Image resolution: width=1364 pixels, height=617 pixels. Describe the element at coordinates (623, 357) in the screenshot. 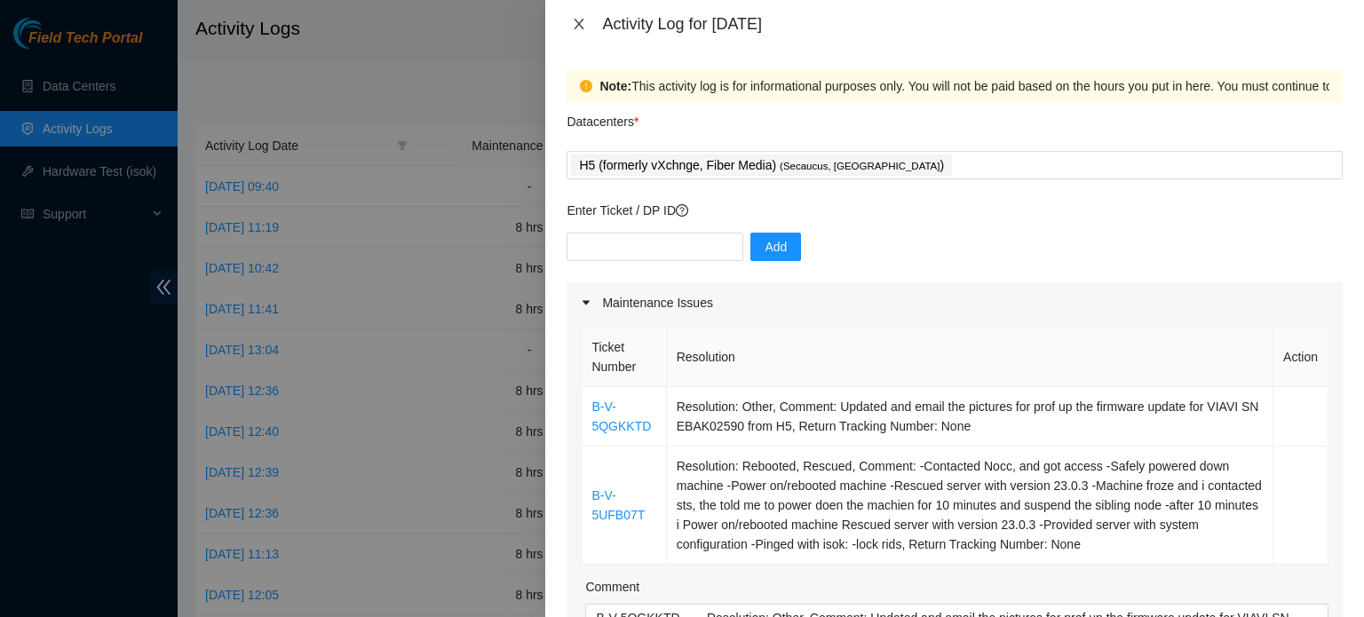

I see `th: Ticket Number` at that location.